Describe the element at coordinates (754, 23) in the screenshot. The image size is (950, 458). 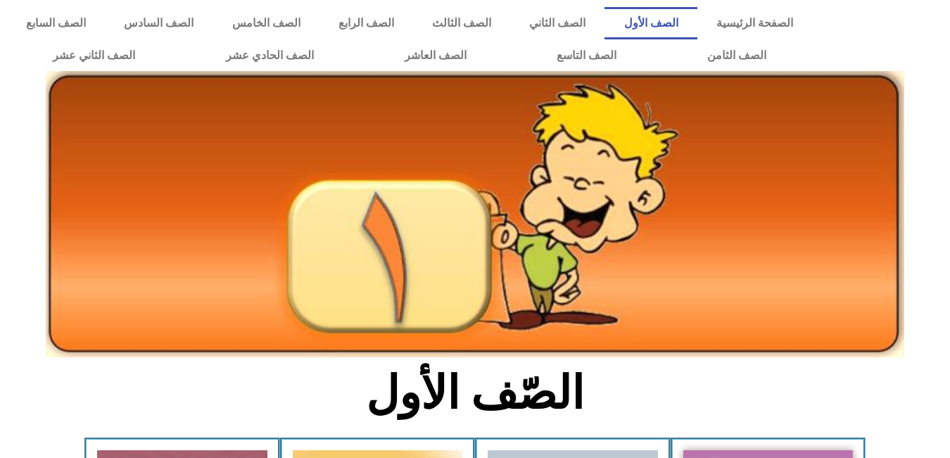
I see `a: الصفحة الرئيسية` at that location.